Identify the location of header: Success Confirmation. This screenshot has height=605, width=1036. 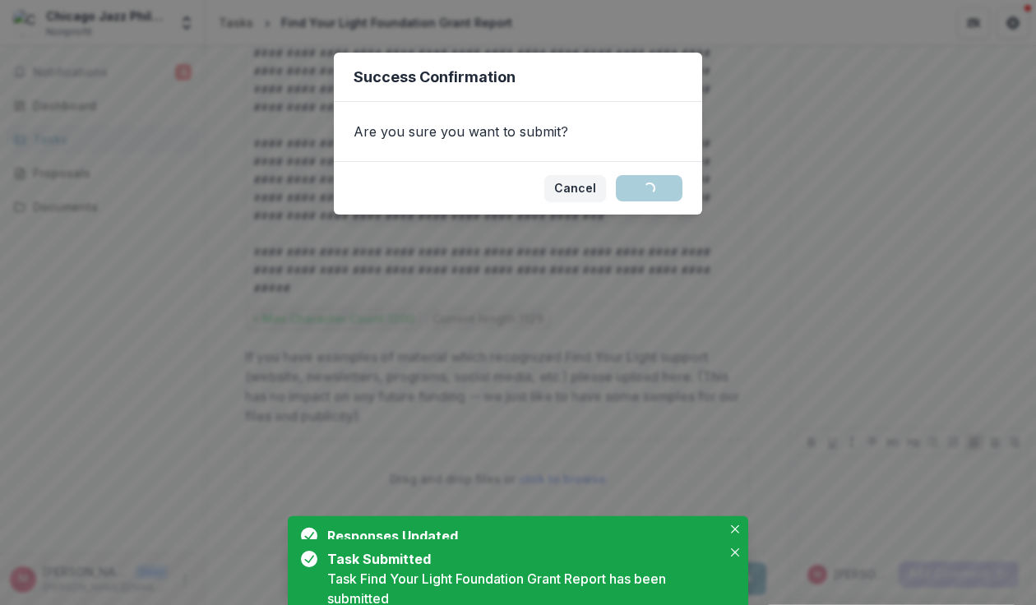
(518, 77).